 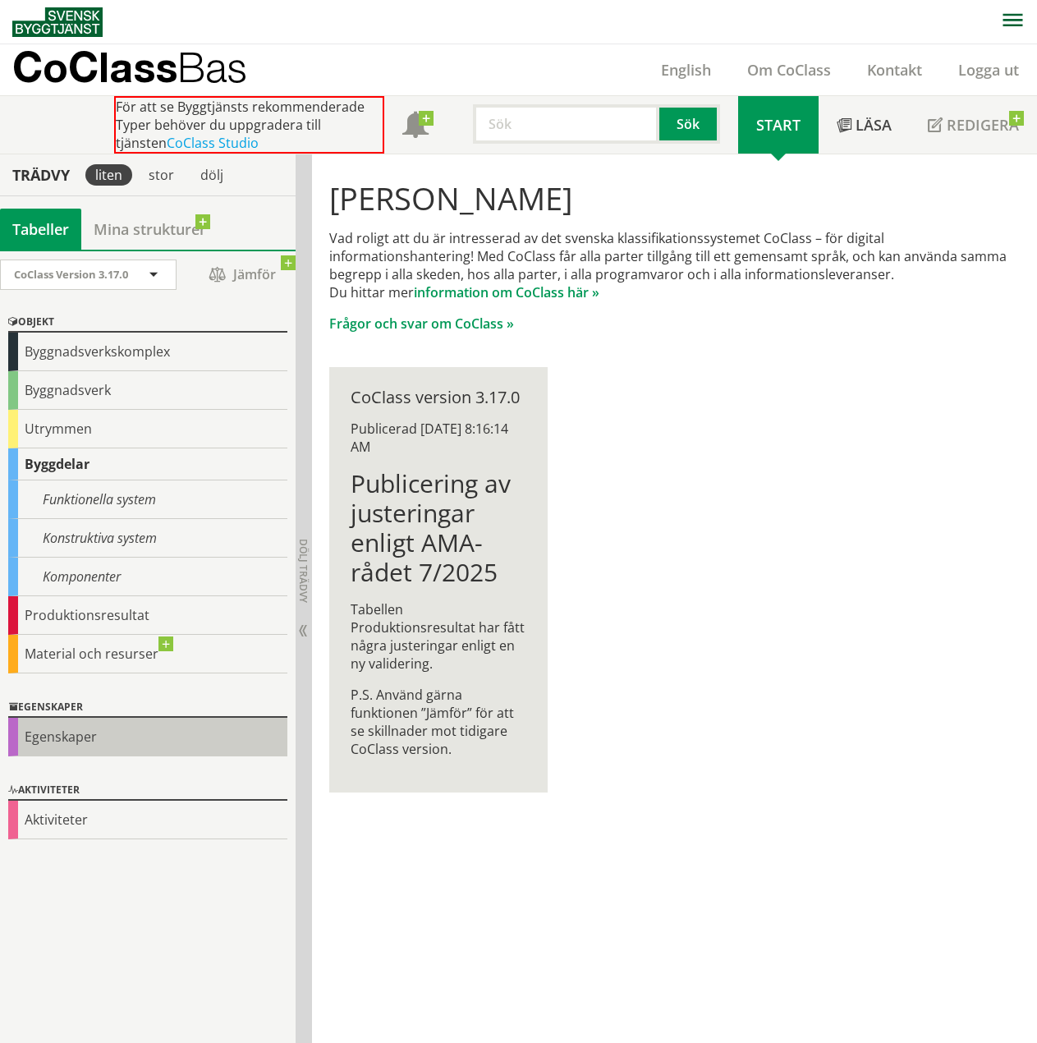 What do you see at coordinates (690, 124) in the screenshot?
I see `button: Sök` at bounding box center [690, 124].